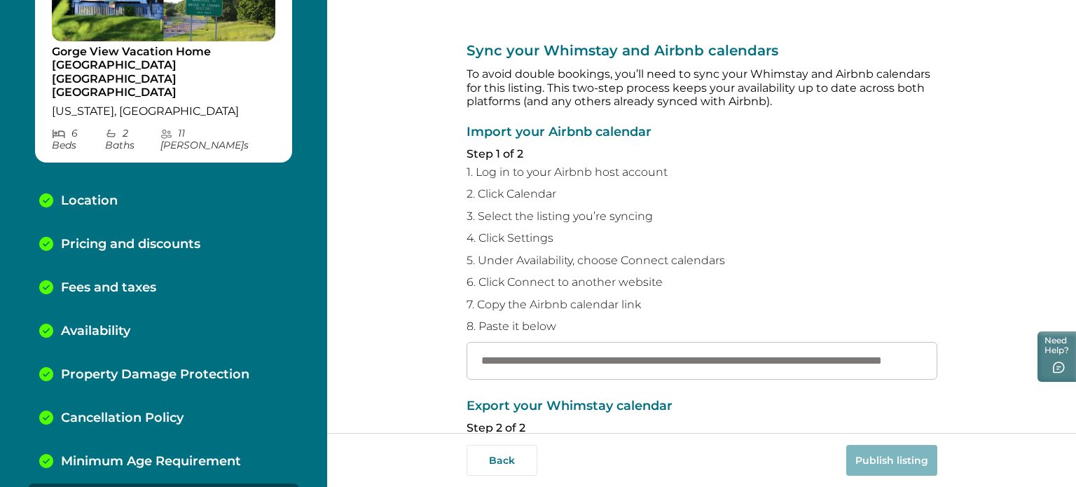  I want to click on p: 4. Click Settings, so click(702, 238).